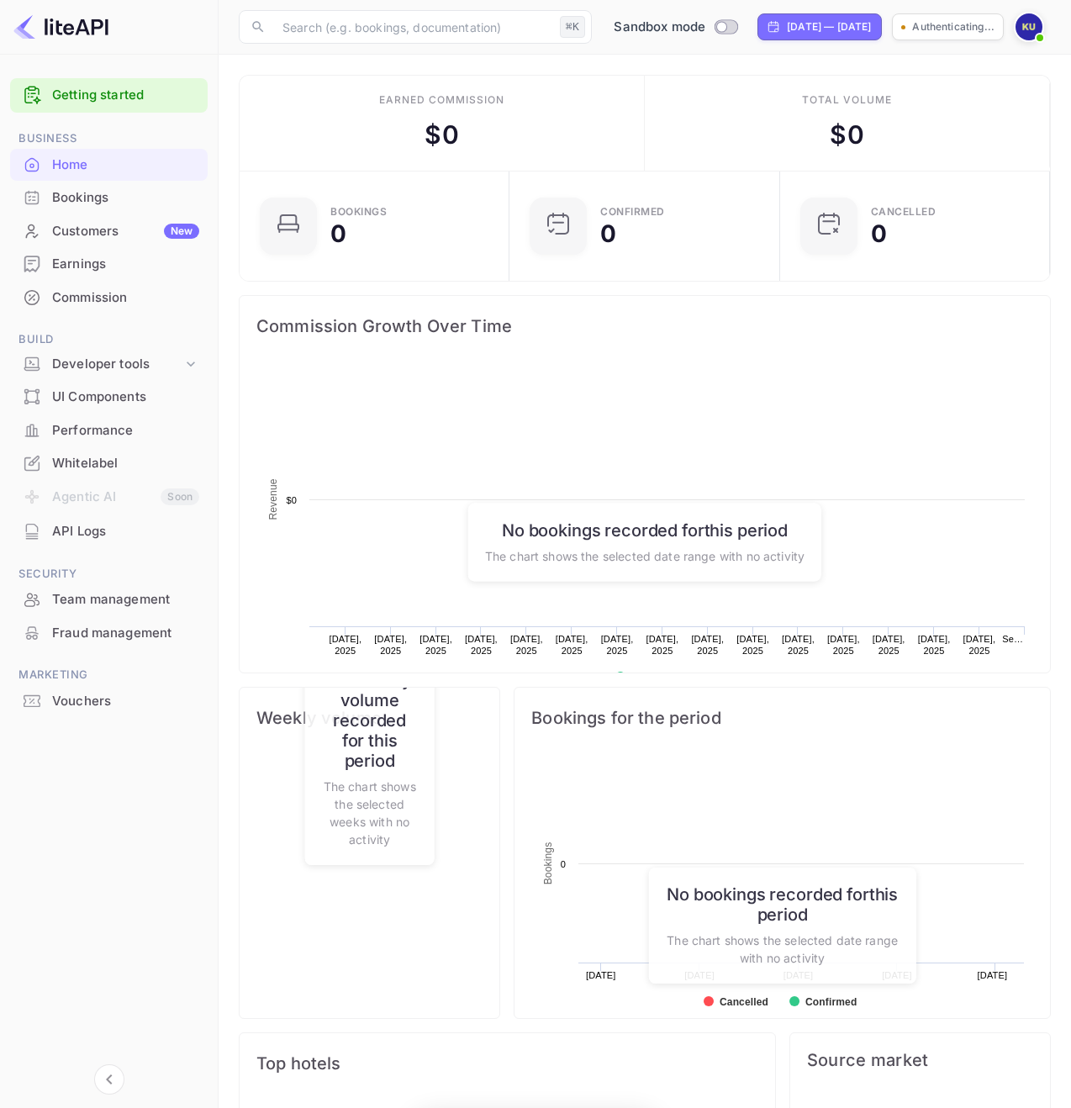 This screenshot has width=1071, height=1108. What do you see at coordinates (652, 677) in the screenshot?
I see `text: Revenue` at bounding box center [652, 677].